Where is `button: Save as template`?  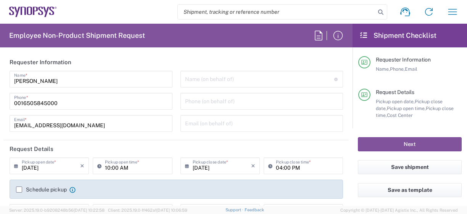
button: Save as template is located at coordinates (410, 190).